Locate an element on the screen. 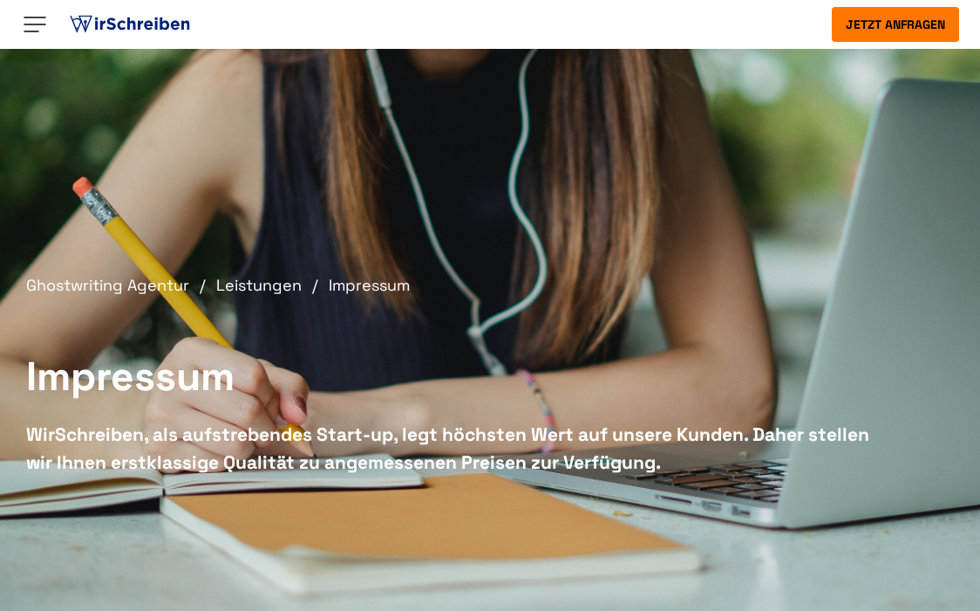 The width and height of the screenshot is (980, 611). img: Menu open is located at coordinates (35, 24).